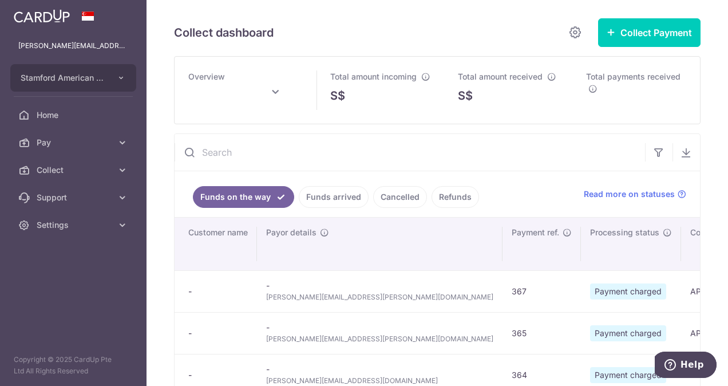  Describe the element at coordinates (373, 76) in the screenshot. I see `span: Total amount incoming` at that location.